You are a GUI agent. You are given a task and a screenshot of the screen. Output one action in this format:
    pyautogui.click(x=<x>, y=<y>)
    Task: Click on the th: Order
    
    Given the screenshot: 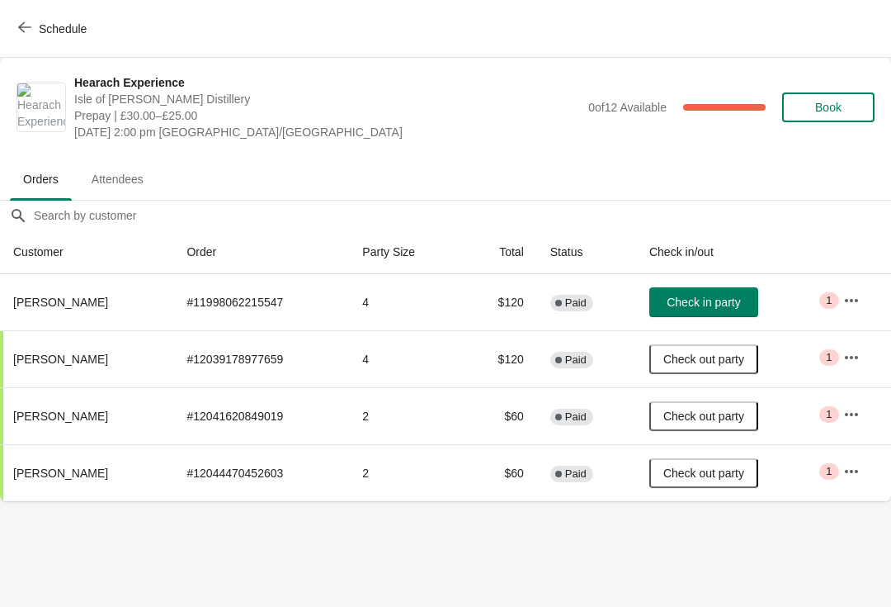 What is the action you would take?
    pyautogui.click(x=261, y=252)
    